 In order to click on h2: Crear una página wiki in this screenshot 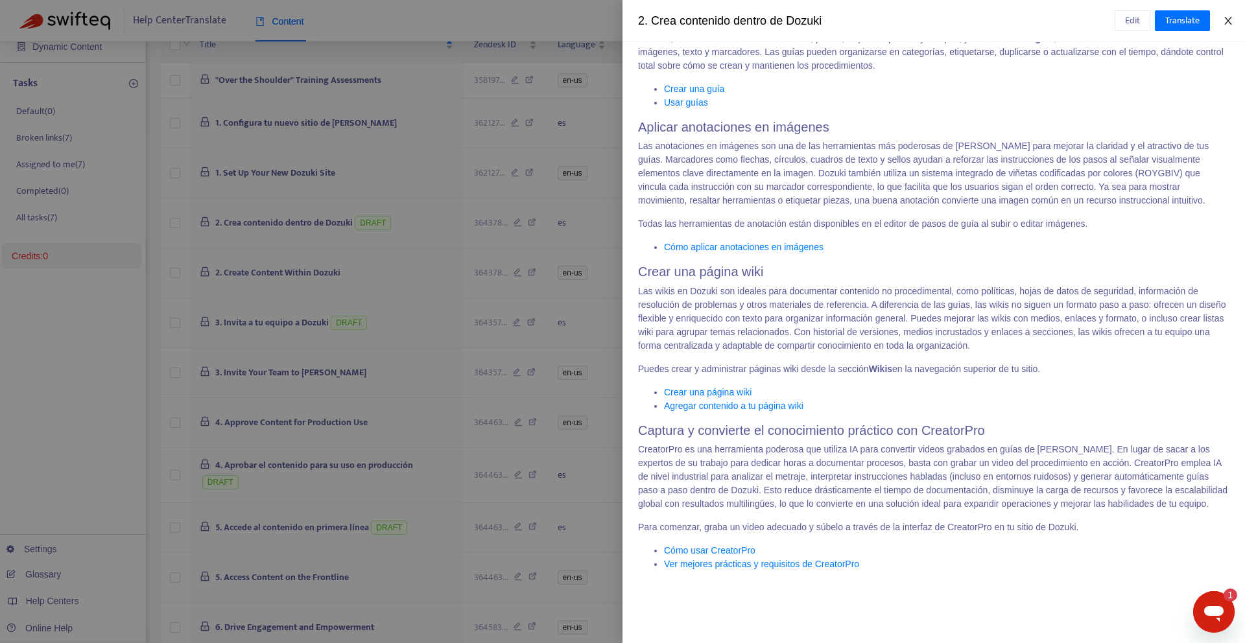, I will do `click(933, 272)`.